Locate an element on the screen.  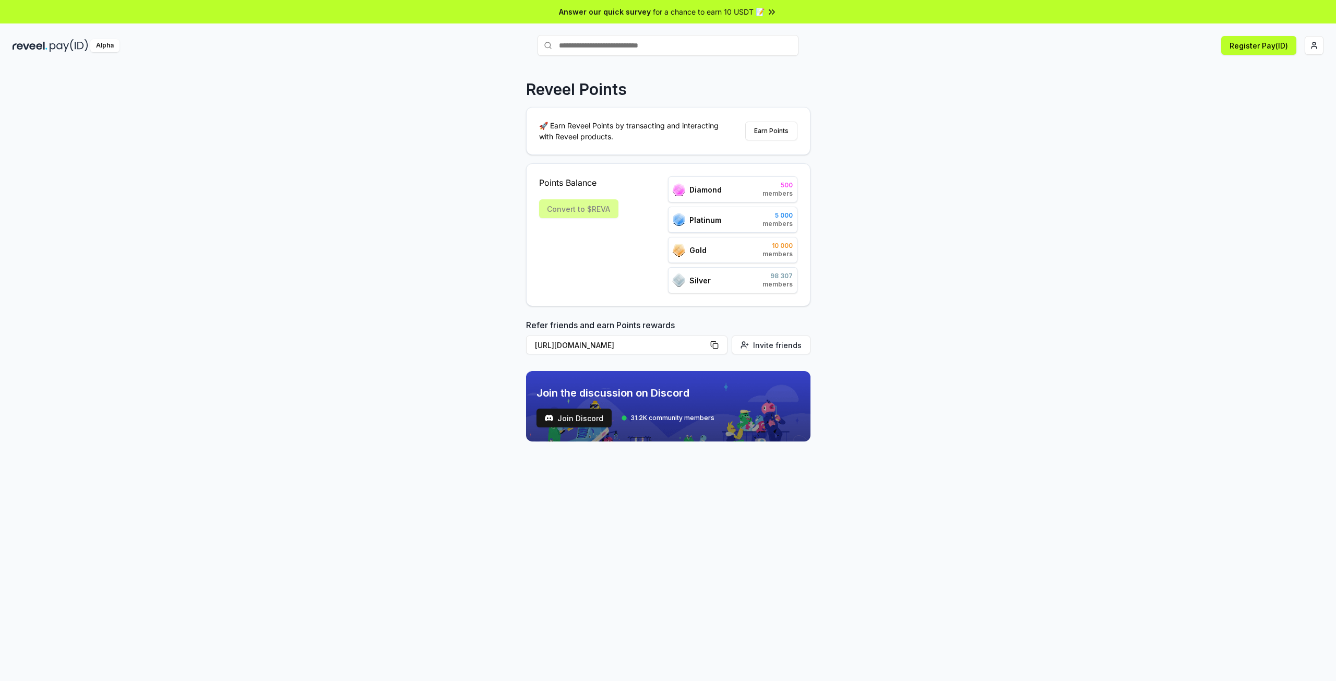
span: Diamond is located at coordinates (705, 189).